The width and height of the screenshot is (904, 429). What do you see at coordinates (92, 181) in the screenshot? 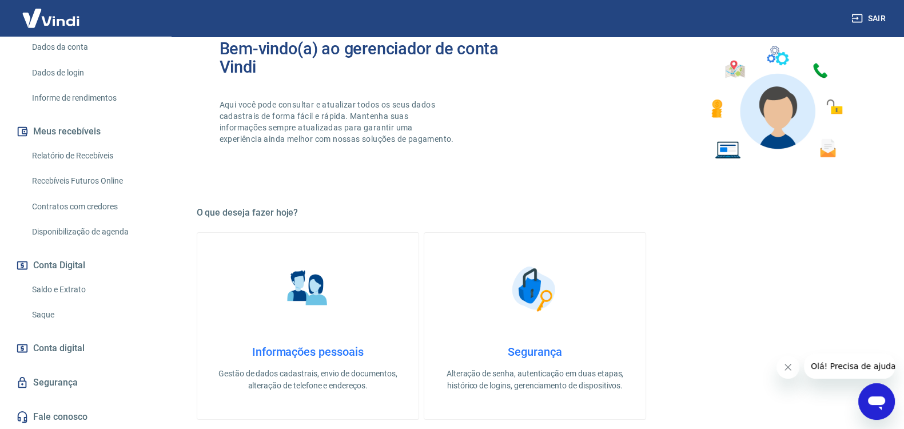
I see `a: Recebíveis Futuros Online` at bounding box center [92, 181].